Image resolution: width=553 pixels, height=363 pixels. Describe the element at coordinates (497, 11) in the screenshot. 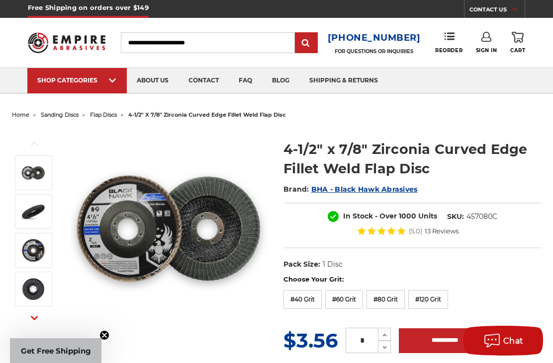

I see `a: CONTACT US` at that location.